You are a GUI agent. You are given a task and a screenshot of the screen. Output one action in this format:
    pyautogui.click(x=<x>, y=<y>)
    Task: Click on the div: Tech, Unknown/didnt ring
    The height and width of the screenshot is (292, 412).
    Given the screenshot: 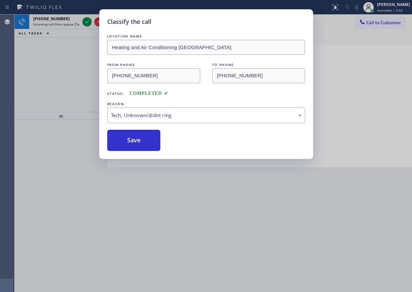 What is the action you would take?
    pyautogui.click(x=206, y=115)
    